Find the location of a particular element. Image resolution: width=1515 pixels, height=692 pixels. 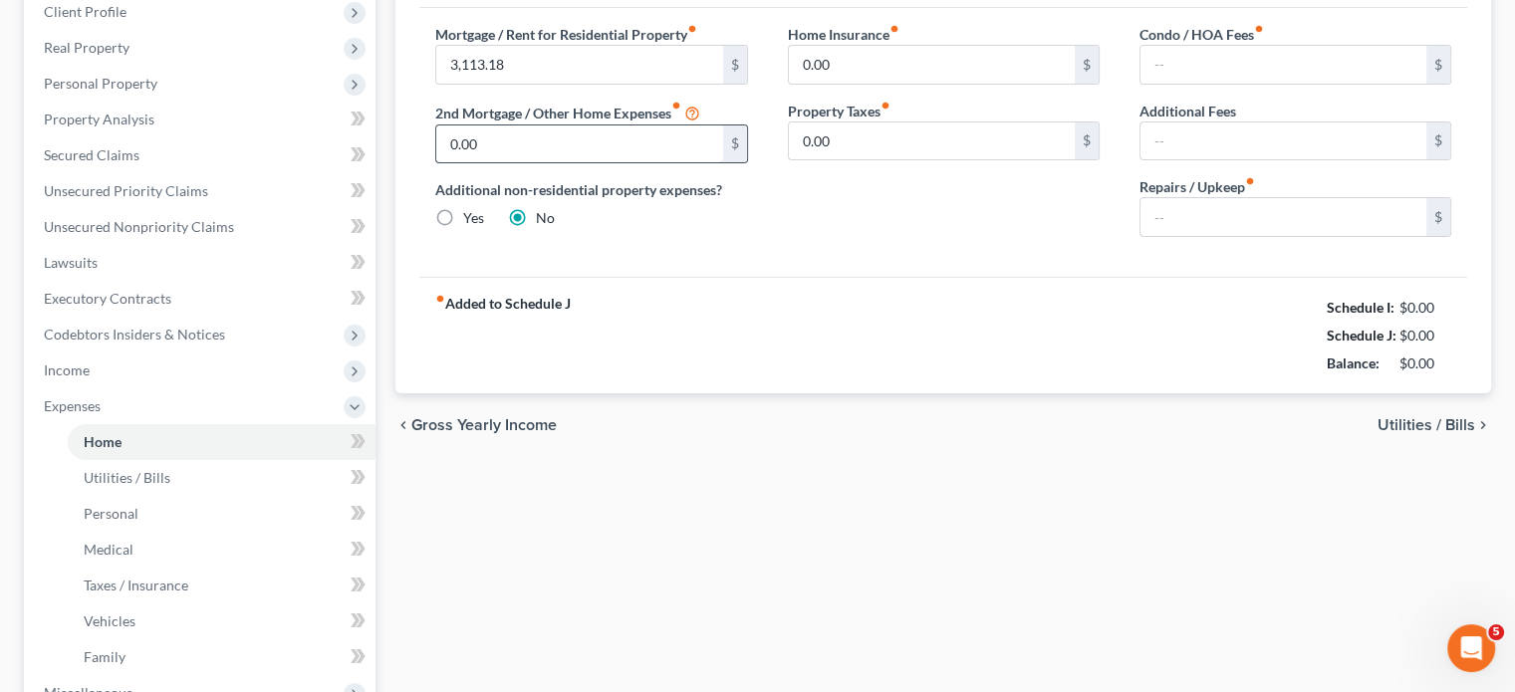

label: Property Taxes is located at coordinates (838, 111).